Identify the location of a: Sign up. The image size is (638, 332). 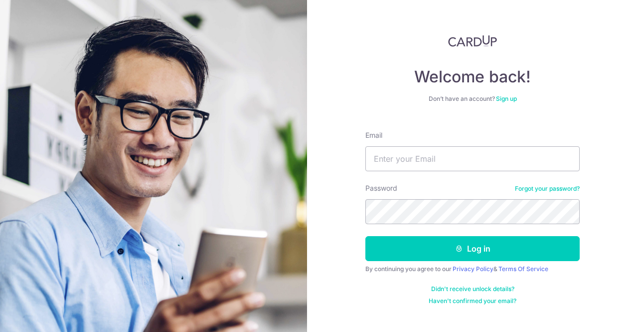
(506, 98).